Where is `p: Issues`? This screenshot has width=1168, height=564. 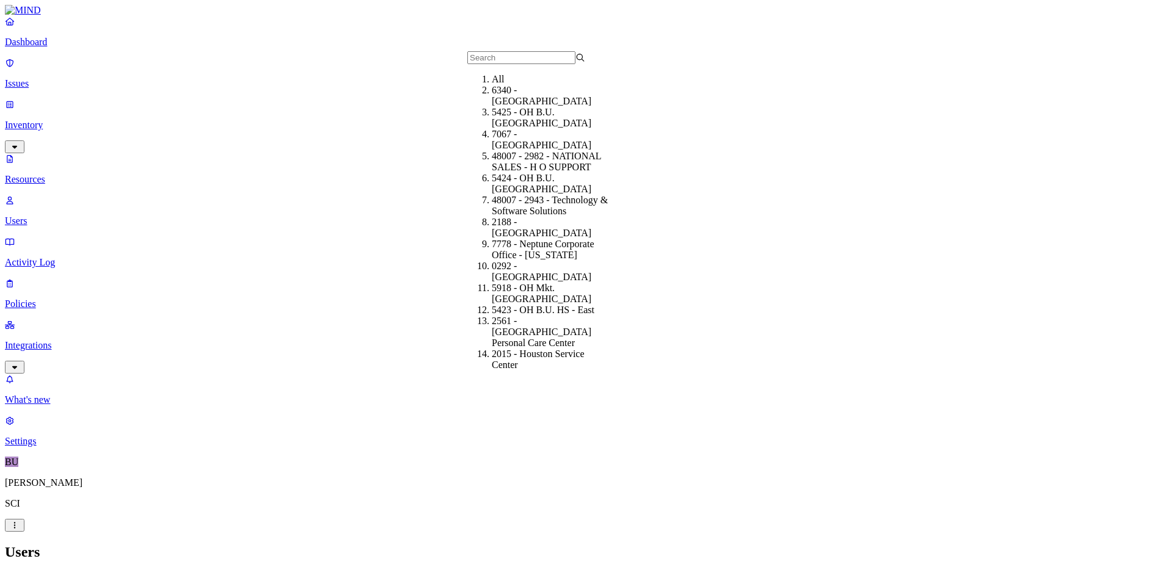
p: Issues is located at coordinates (584, 84).